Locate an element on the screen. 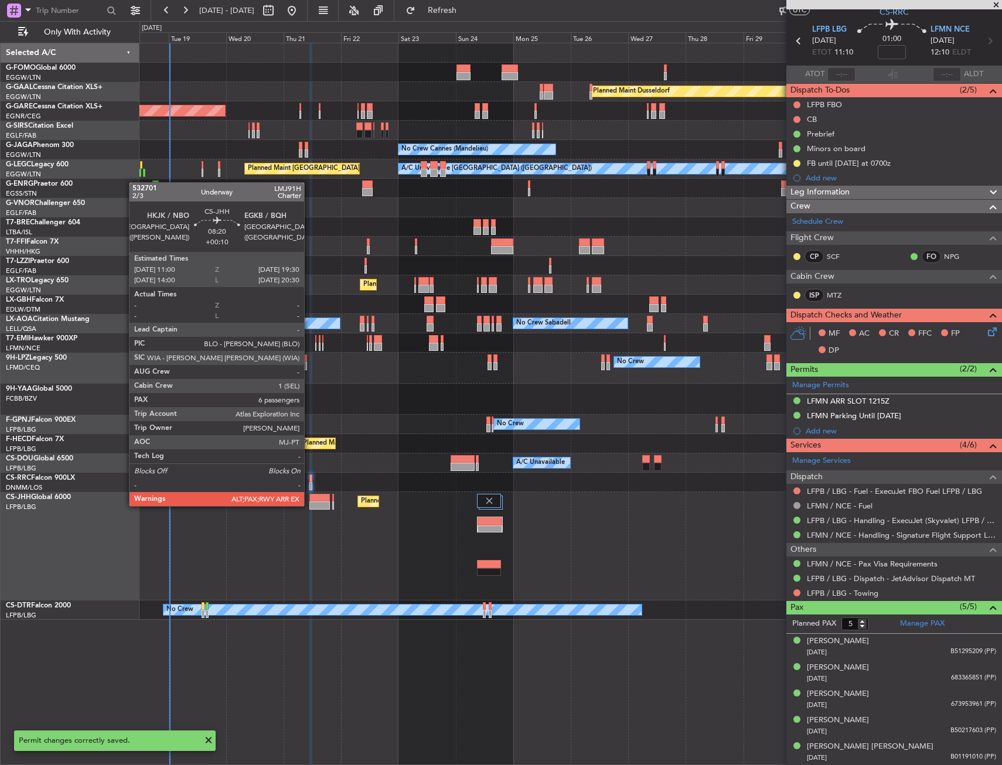 Image resolution: width=1002 pixels, height=765 pixels. a: 9H-LPZLegacy 500 is located at coordinates (36, 358).